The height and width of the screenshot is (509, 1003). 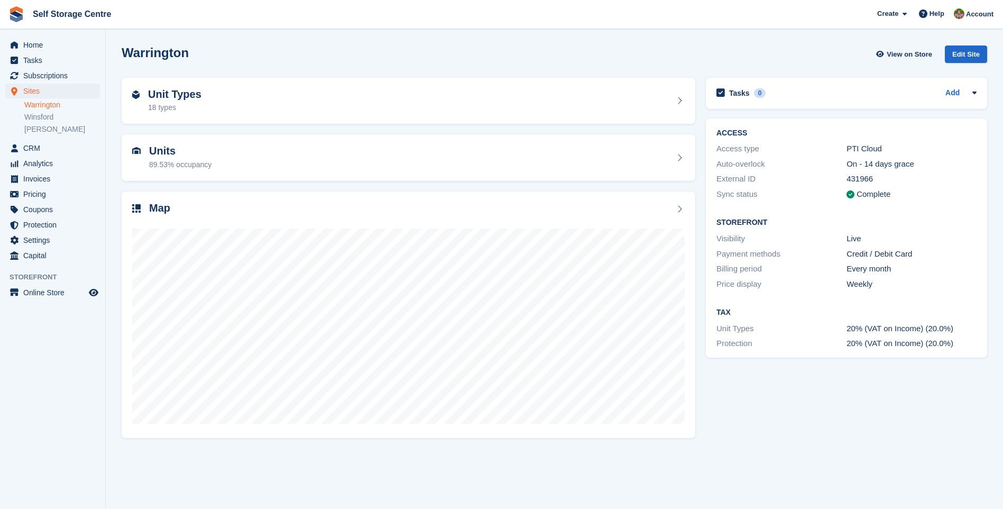 What do you see at coordinates (782, 149) in the screenshot?
I see `div: Access type` at bounding box center [782, 149].